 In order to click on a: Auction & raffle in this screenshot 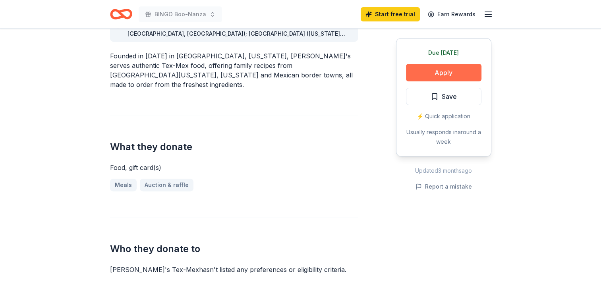, I will do `click(166, 185)`.